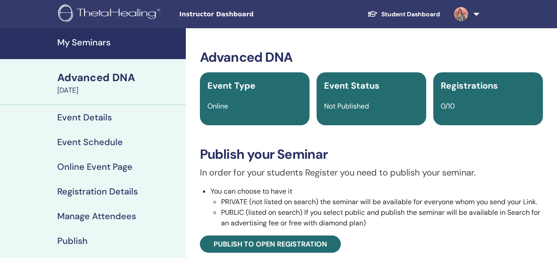  Describe the element at coordinates (111, 14) in the screenshot. I see `img: logo.png` at that location.